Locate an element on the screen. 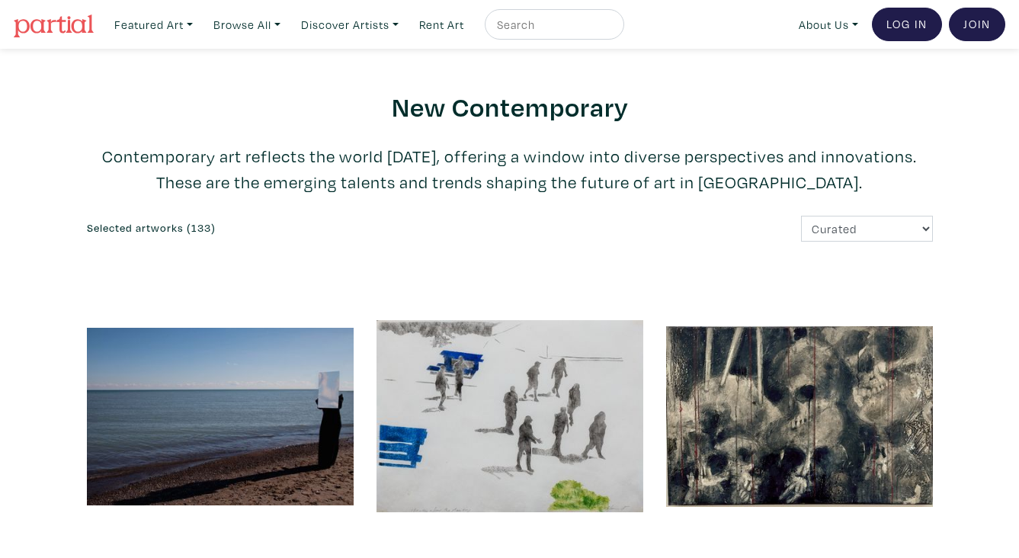 This screenshot has height=558, width=1019. a: Log In is located at coordinates (907, 24).